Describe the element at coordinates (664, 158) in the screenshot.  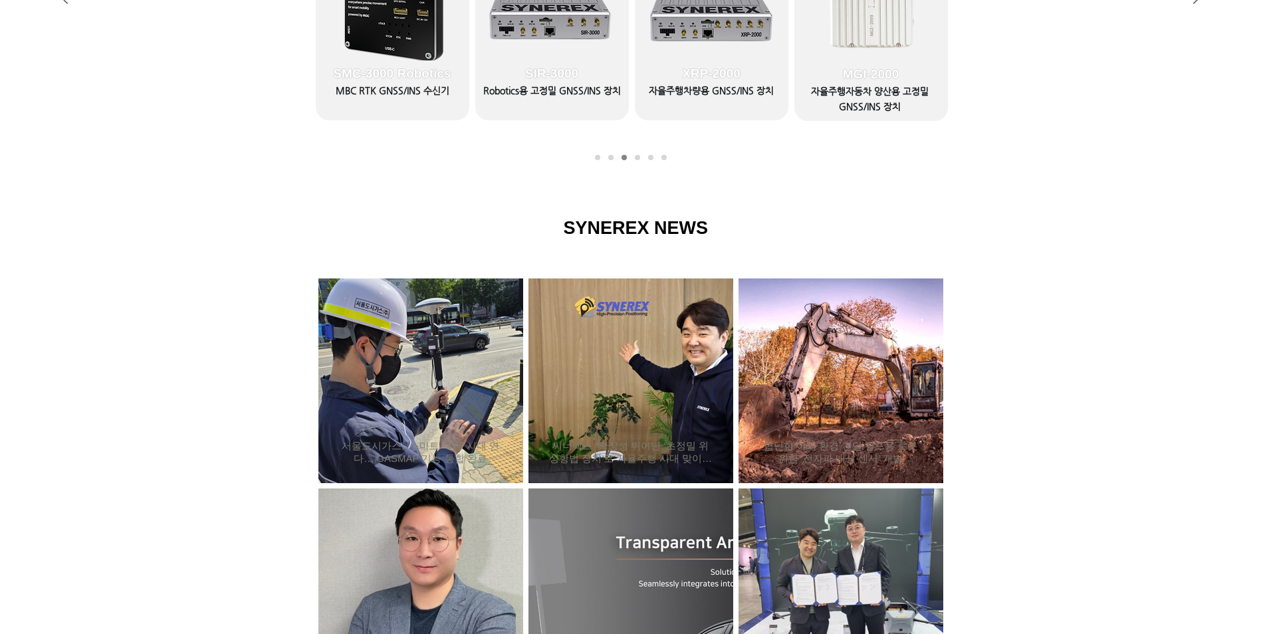
I see `a: A/V Solution` at that location.